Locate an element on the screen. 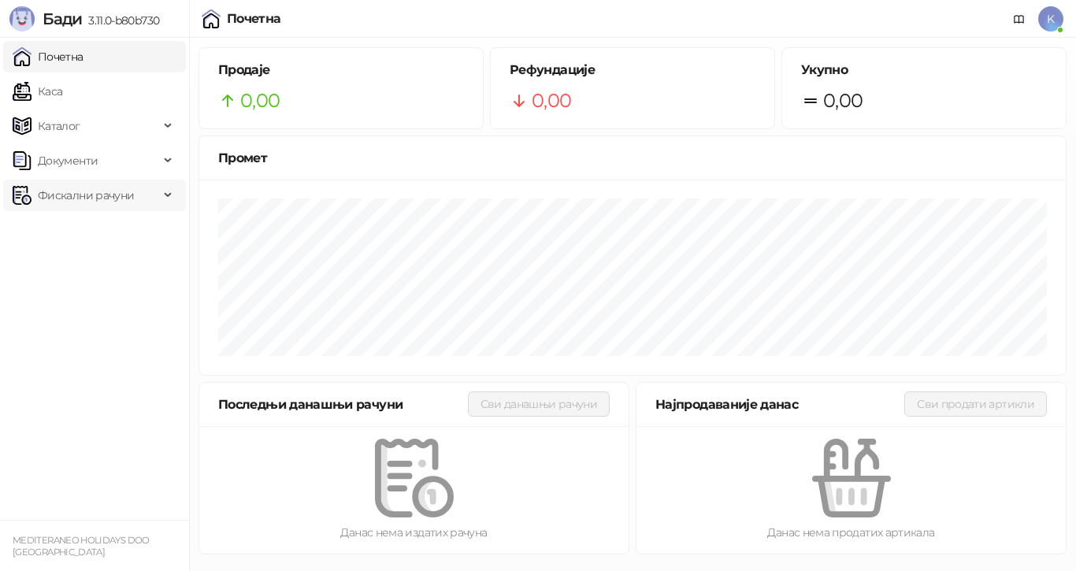 The height and width of the screenshot is (571, 1076). button: Сви продати артикли is located at coordinates (975, 404).